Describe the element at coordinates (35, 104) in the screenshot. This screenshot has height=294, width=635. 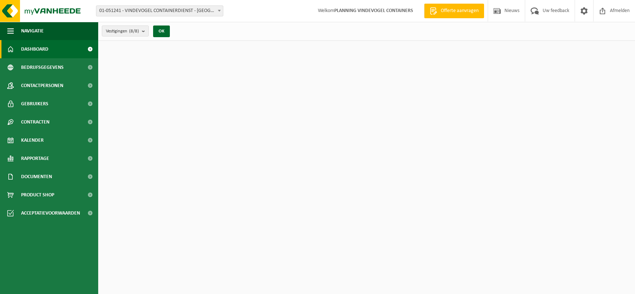
I see `span: Gebruikers` at that location.